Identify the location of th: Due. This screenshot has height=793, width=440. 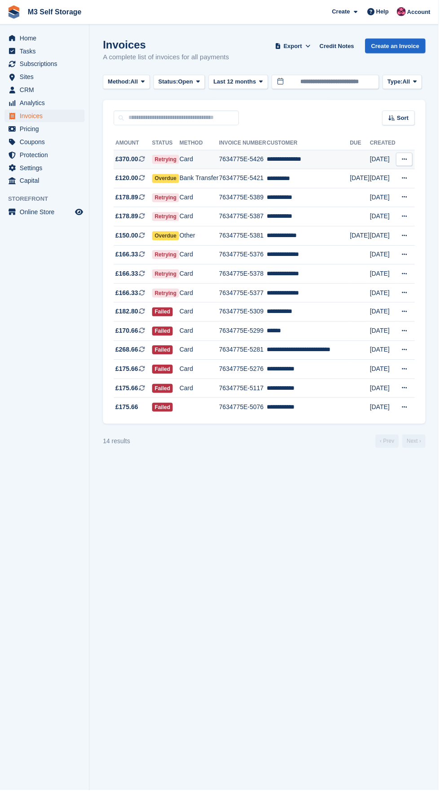
(361, 144).